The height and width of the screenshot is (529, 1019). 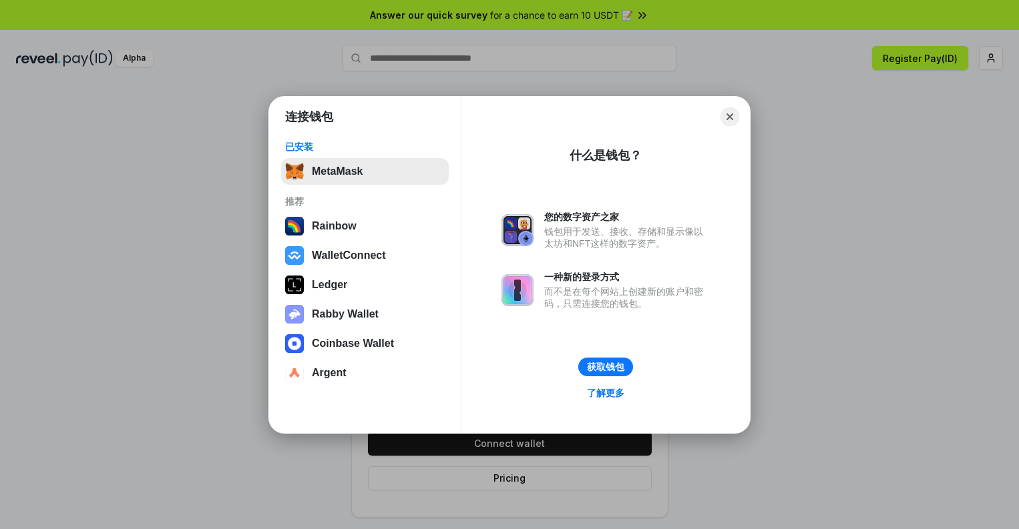 What do you see at coordinates (605, 393) in the screenshot?
I see `div: 了解更多` at bounding box center [605, 393].